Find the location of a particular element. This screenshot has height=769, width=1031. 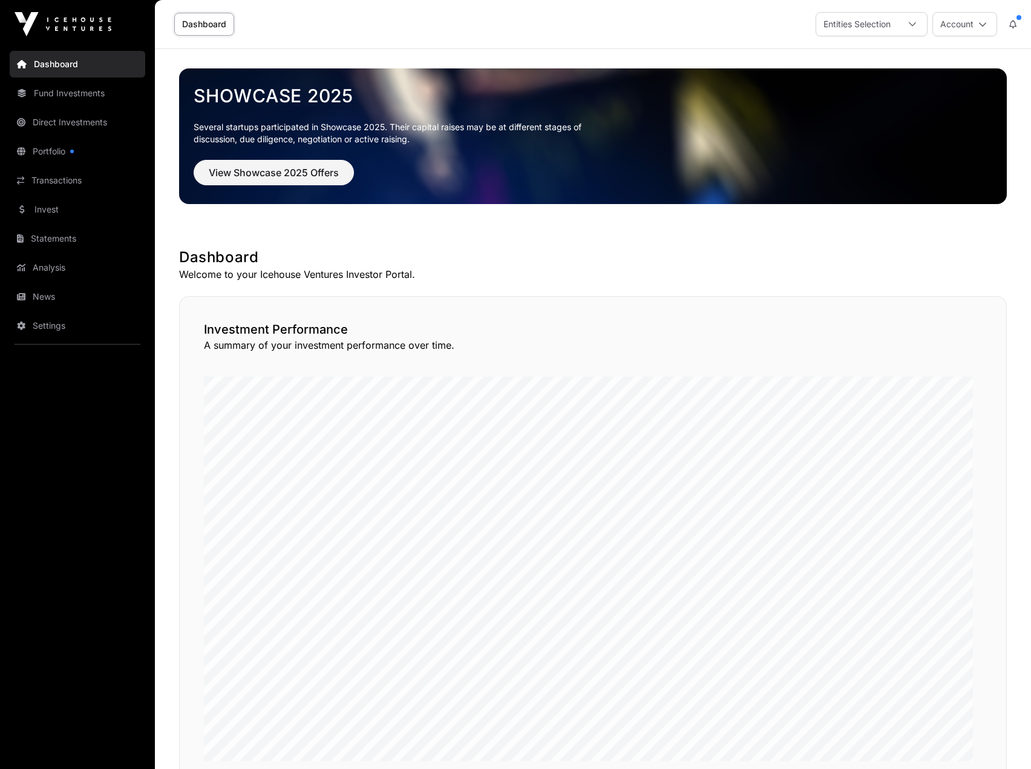

p: A summary of your investment performance over time. is located at coordinates (593, 345).